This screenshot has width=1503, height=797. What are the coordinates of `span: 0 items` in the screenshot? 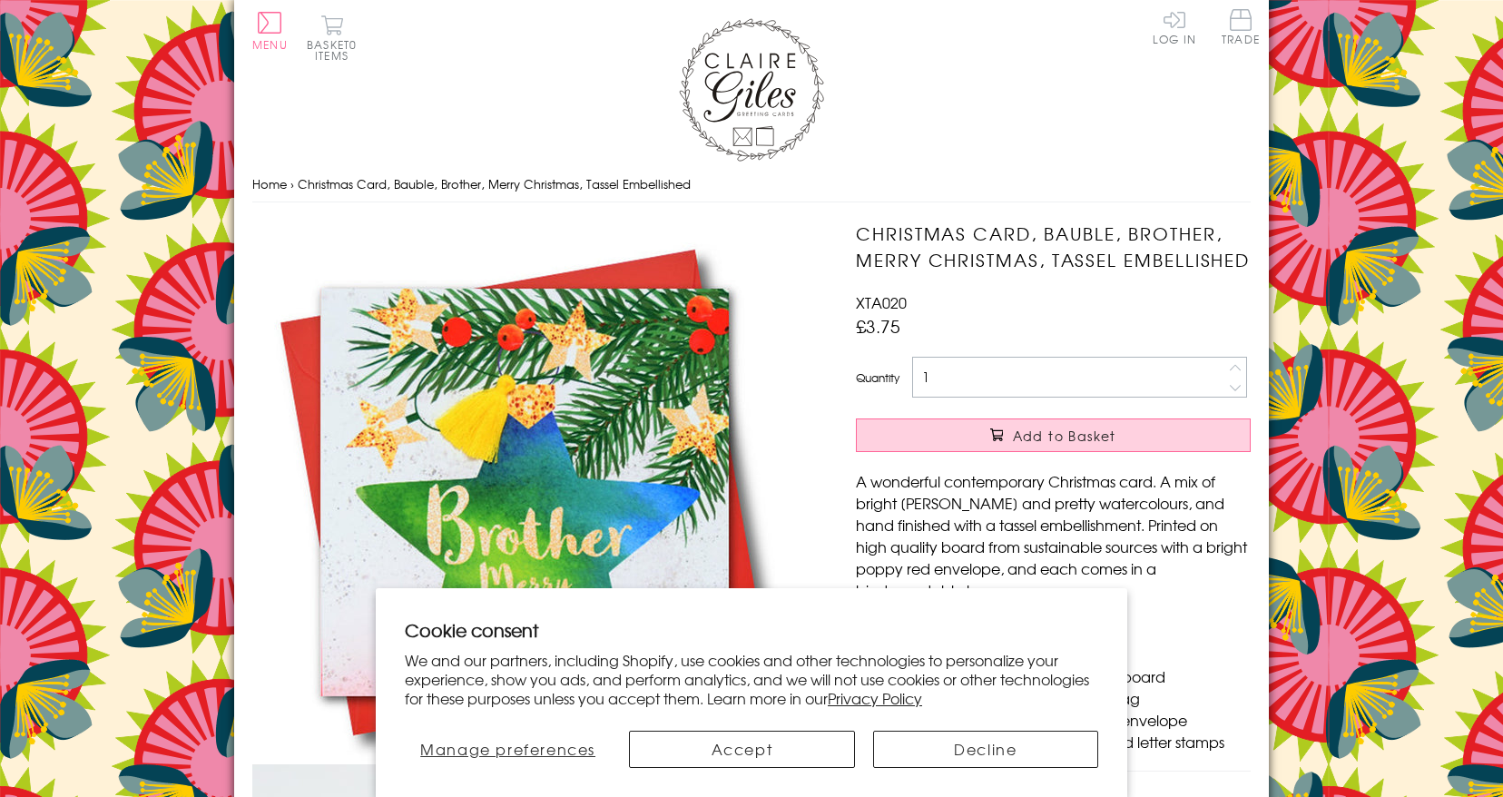 It's located at (336, 50).